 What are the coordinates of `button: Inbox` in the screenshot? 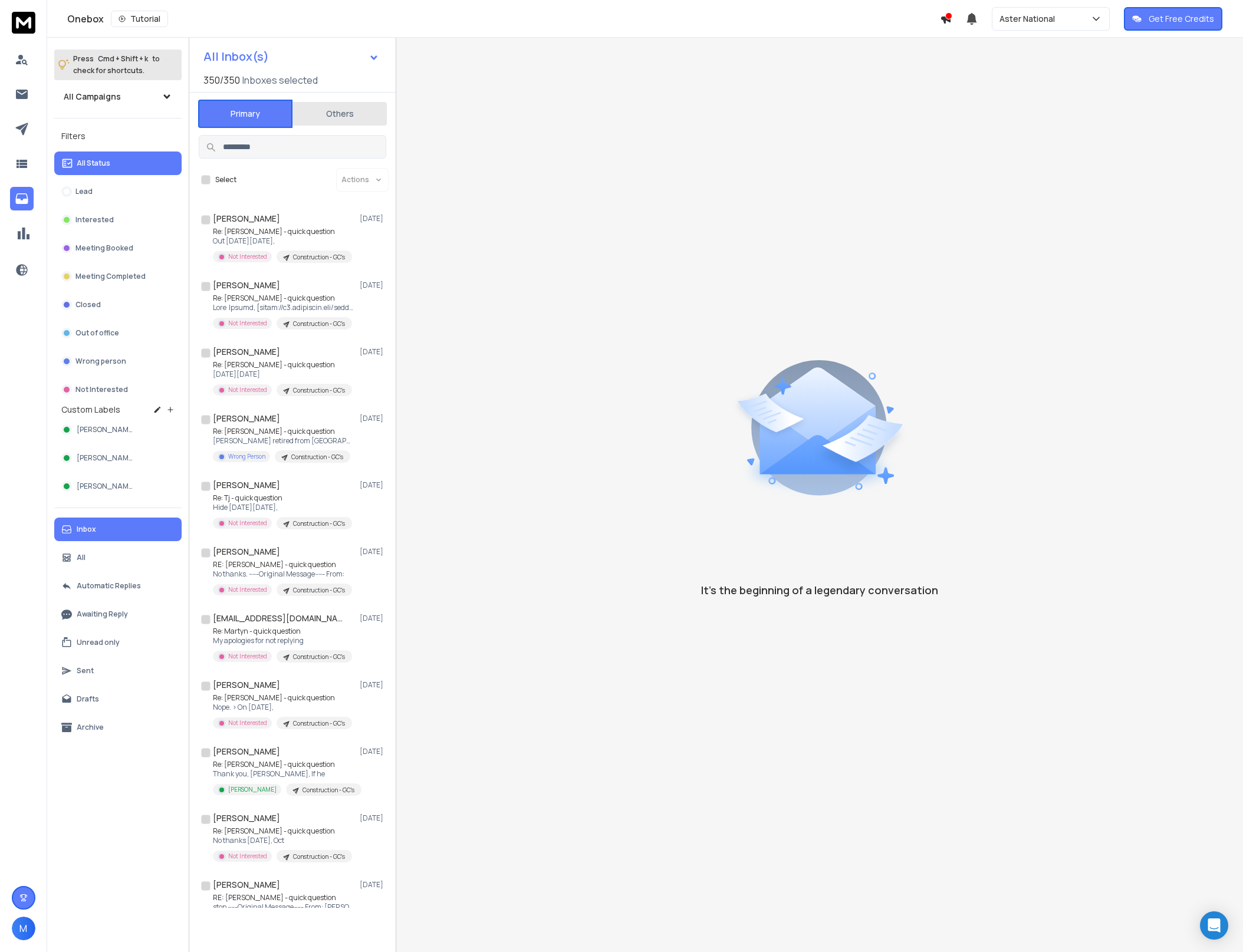 It's located at (118, 529).